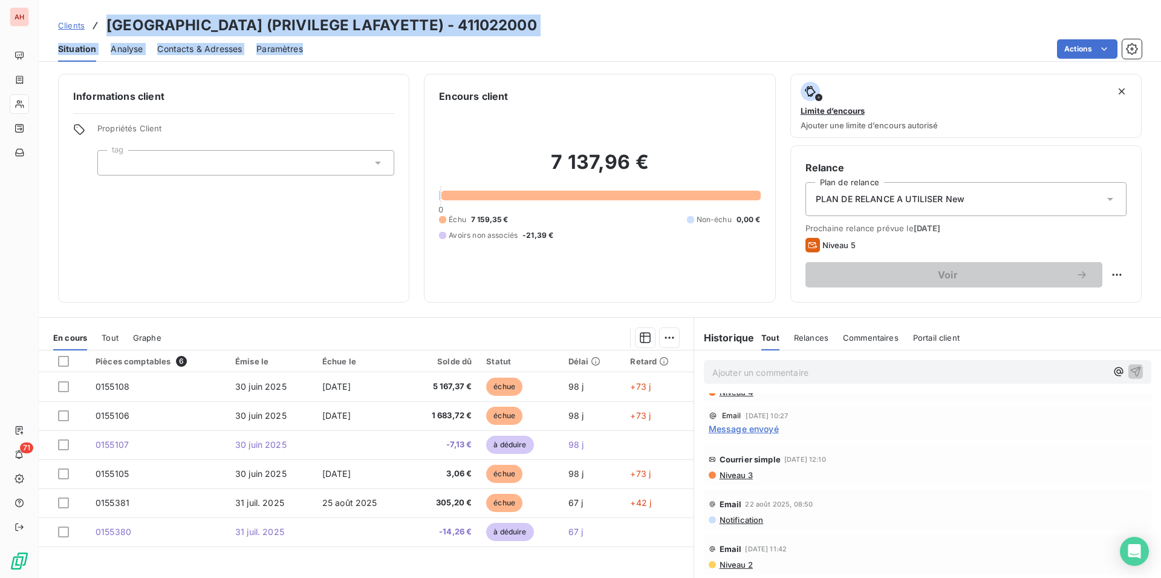  I want to click on div: AH, so click(19, 17).